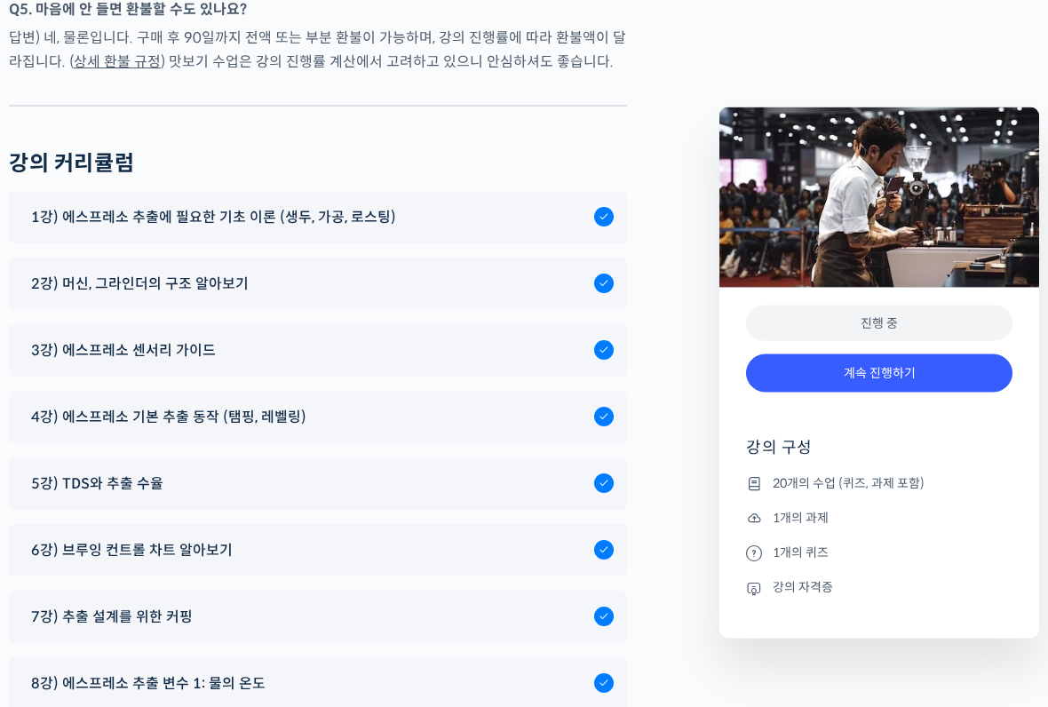 The width and height of the screenshot is (1048, 707). What do you see at coordinates (61, 593) in the screenshot?
I see `span: 홈` at bounding box center [61, 593].